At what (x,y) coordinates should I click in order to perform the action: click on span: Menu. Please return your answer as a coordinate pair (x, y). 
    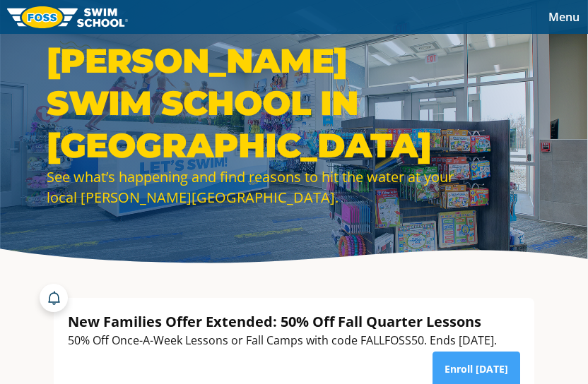
    Looking at the image, I should click on (564, 17).